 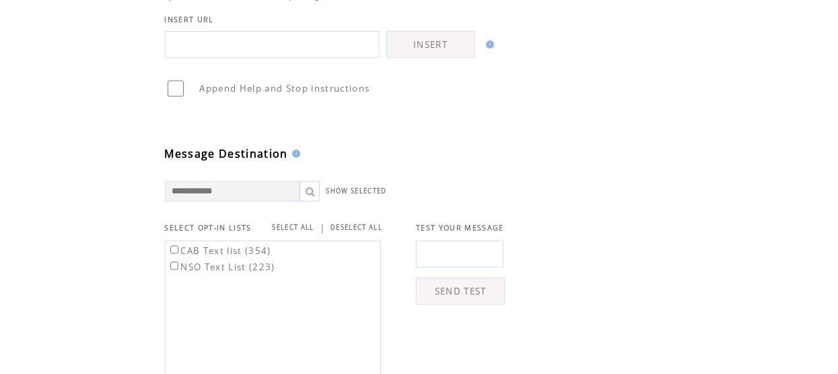 What do you see at coordinates (460, 228) in the screenshot?
I see `span: TEST YOUR MESSAGE` at bounding box center [460, 228].